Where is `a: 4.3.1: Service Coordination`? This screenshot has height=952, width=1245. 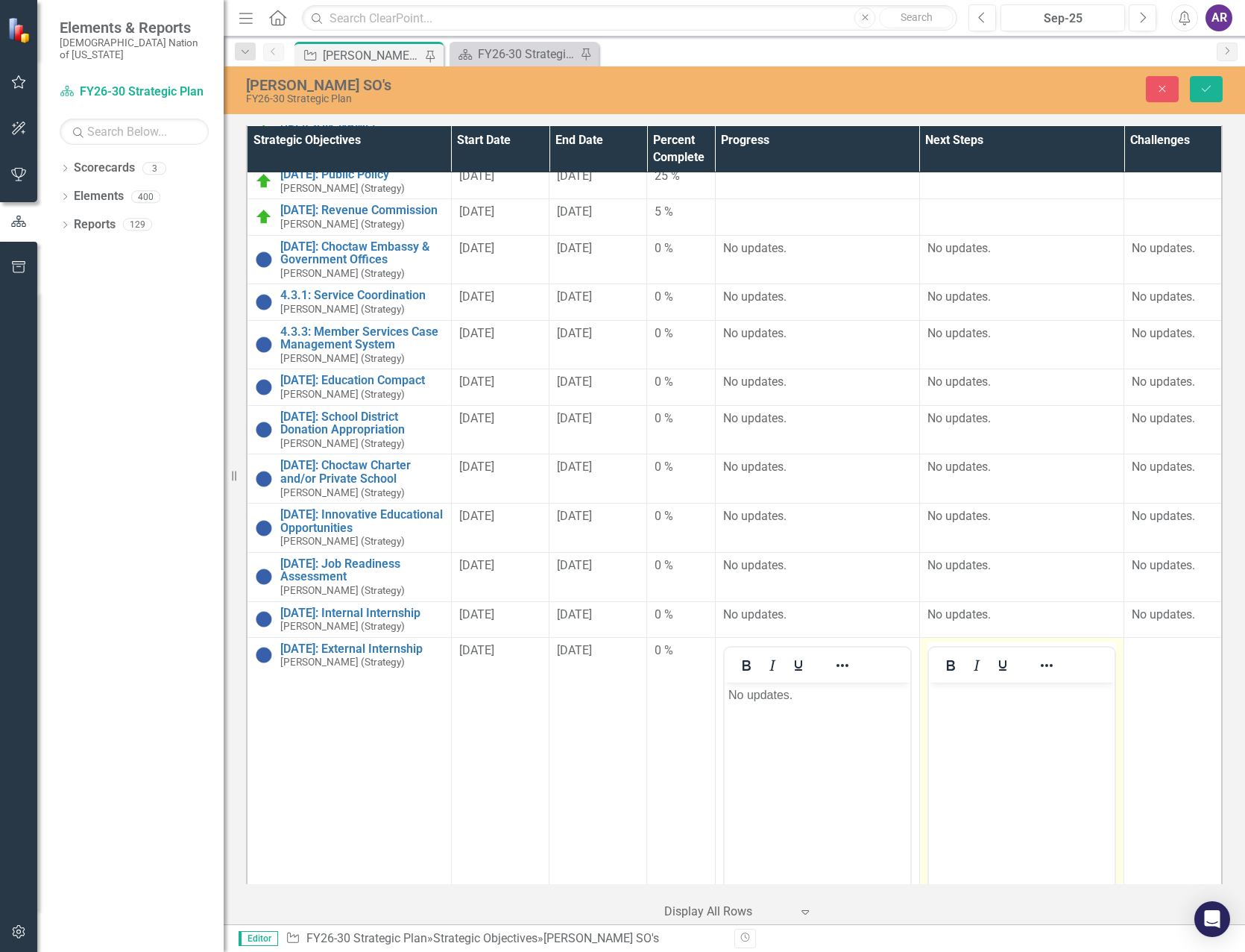 a: 4.3.1: Service Coordination is located at coordinates (362, 295).